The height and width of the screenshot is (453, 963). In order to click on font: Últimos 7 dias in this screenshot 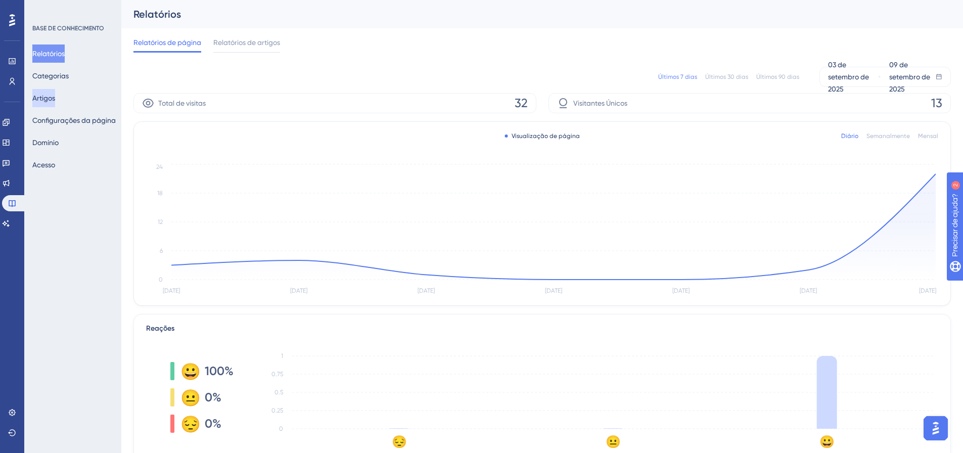, I will do `click(677, 77)`.